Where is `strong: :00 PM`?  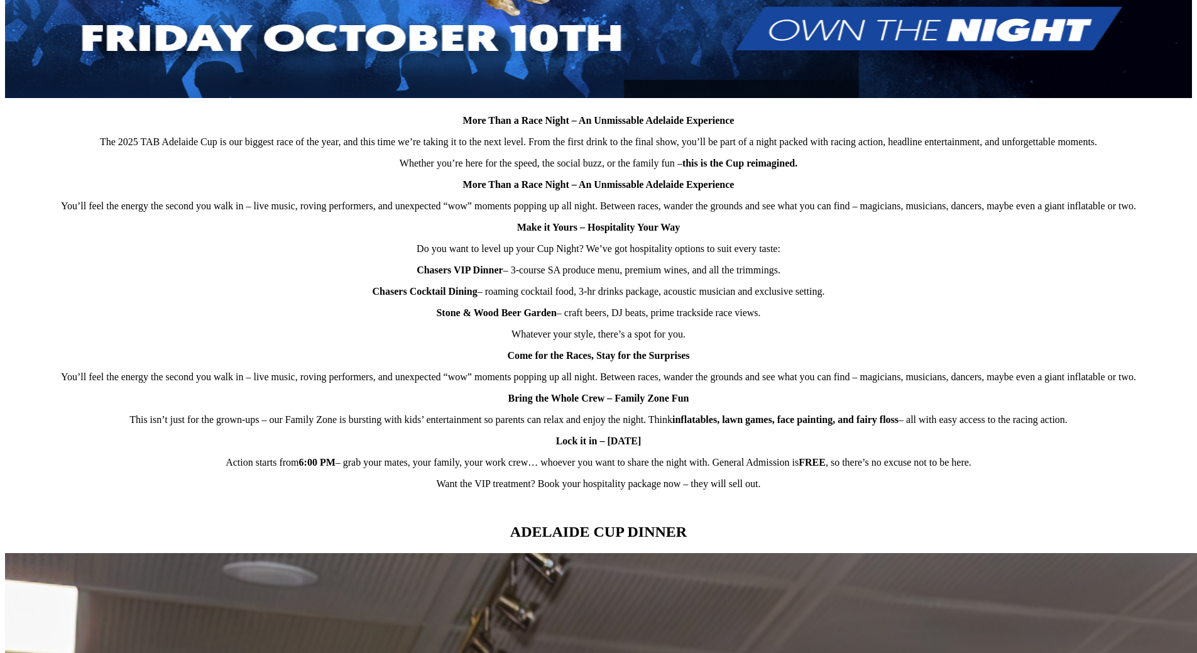
strong: :00 PM is located at coordinates (320, 462).